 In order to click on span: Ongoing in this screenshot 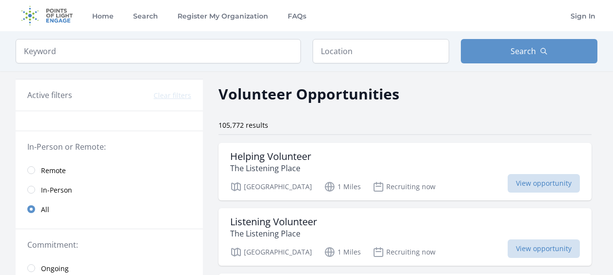, I will do `click(55, 269)`.